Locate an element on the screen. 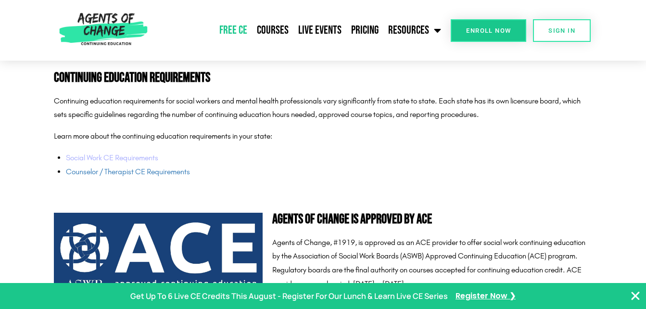  span: SIGN IN is located at coordinates (562, 30).